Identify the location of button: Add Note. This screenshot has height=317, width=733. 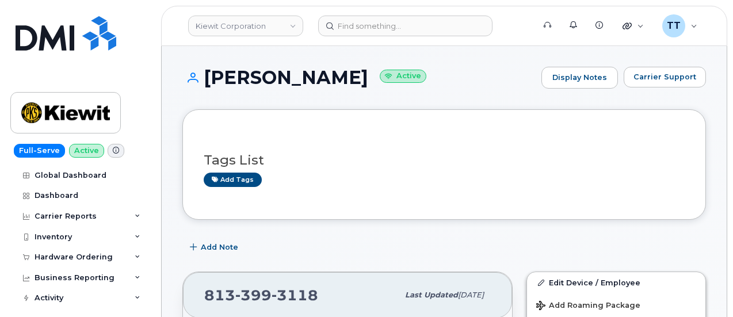
(215, 247).